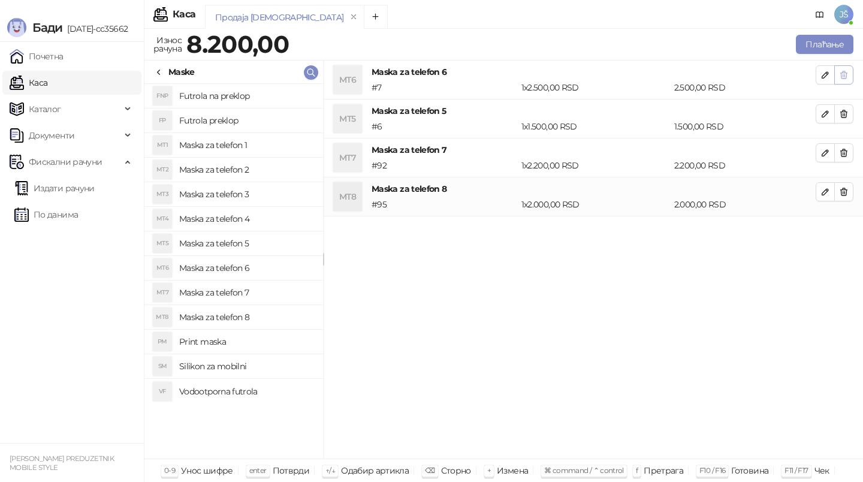 This screenshot has height=482, width=863. I want to click on span: Фискални рачуни, so click(65, 162).